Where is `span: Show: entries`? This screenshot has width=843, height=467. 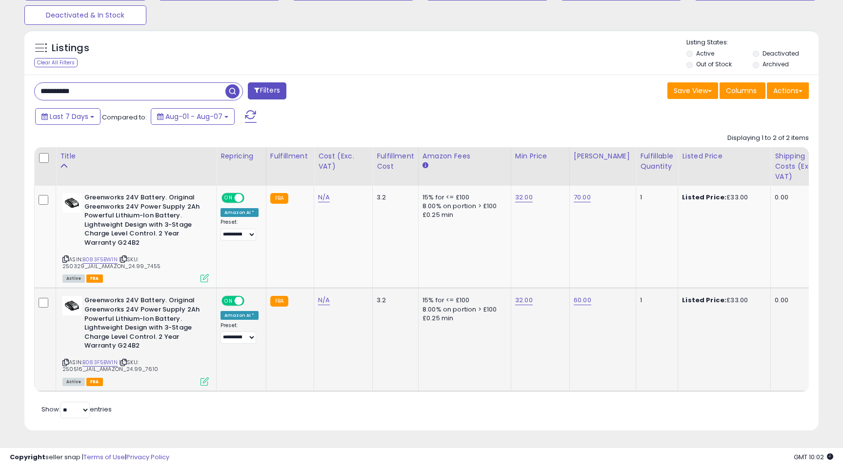
span: Show: entries is located at coordinates (77, 409).